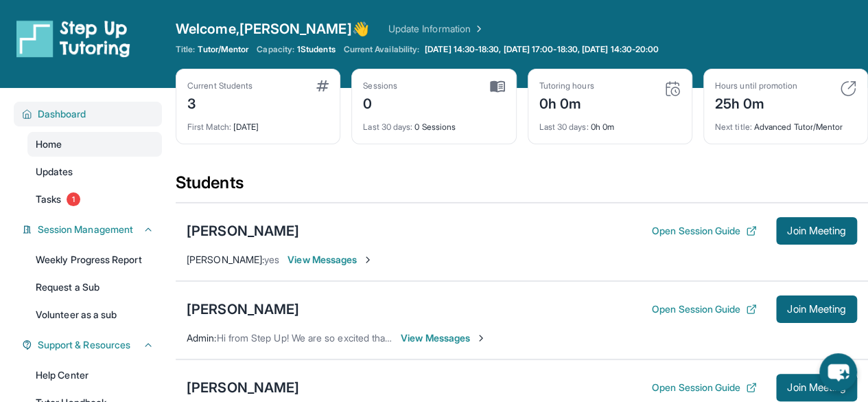  What do you see at coordinates (95, 287) in the screenshot?
I see `a: Request a Sub` at bounding box center [95, 287].